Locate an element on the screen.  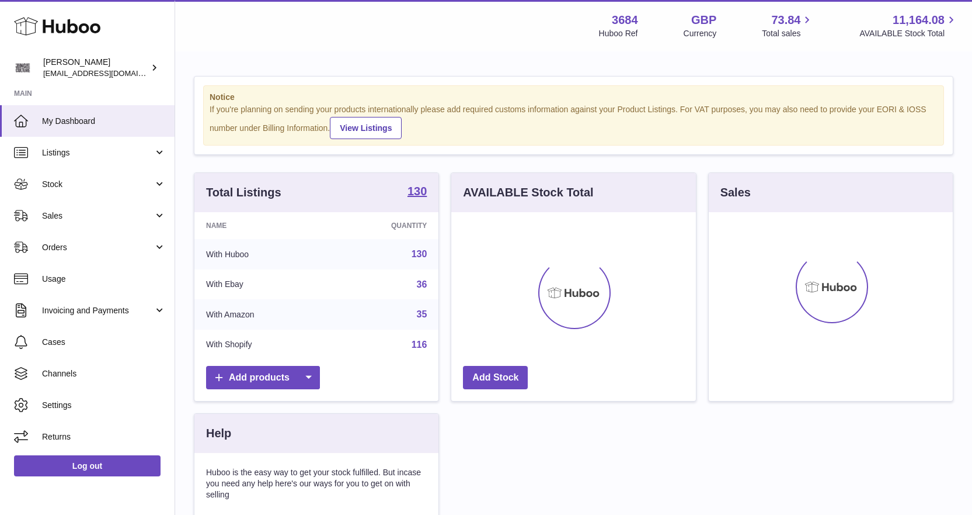
span: Channels is located at coordinates (104, 373).